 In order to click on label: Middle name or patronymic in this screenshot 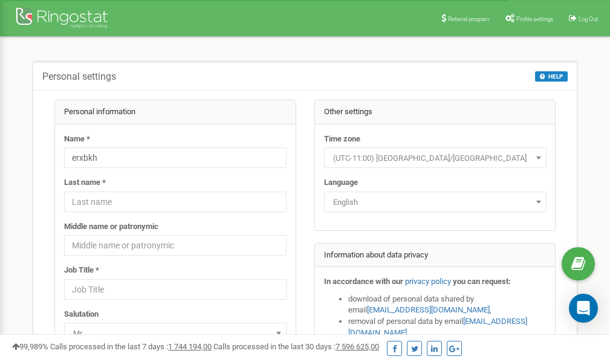, I will do `click(111, 227)`.